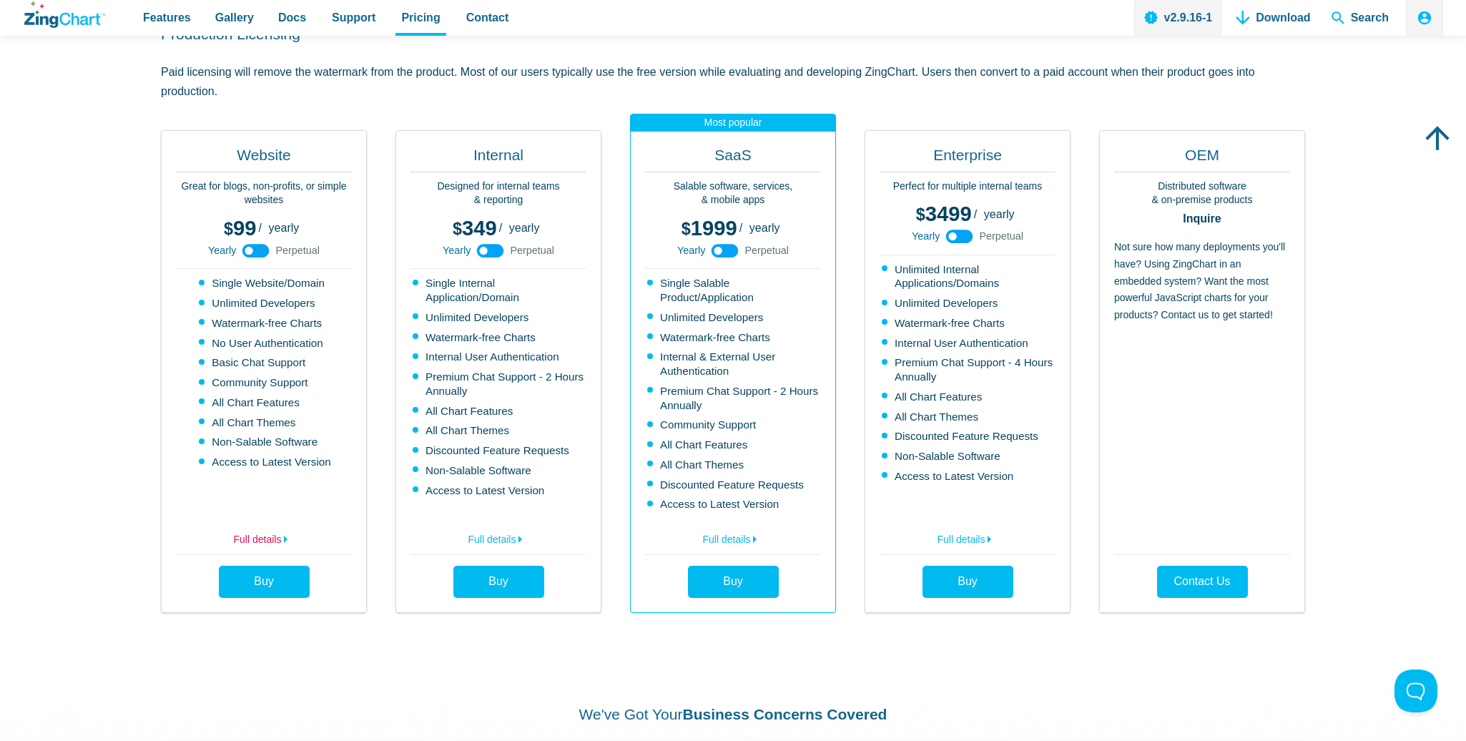 The image size is (1466, 741). Describe the element at coordinates (784, 714) in the screenshot. I see `strong: Business Concerns Covered` at that location.